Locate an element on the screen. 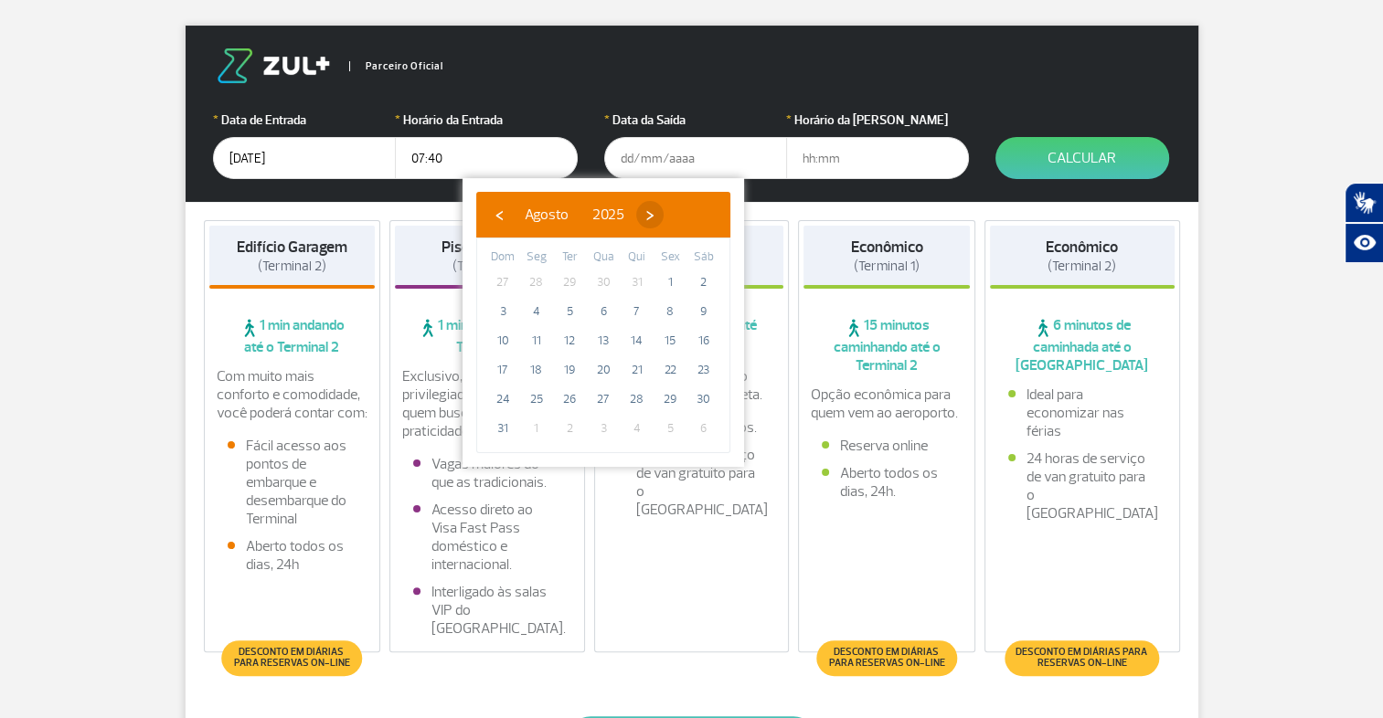 The image size is (1383, 718). li: Fácil acesso aos pontos de embarque e desembarque do Terminal is located at coordinates (292, 483).